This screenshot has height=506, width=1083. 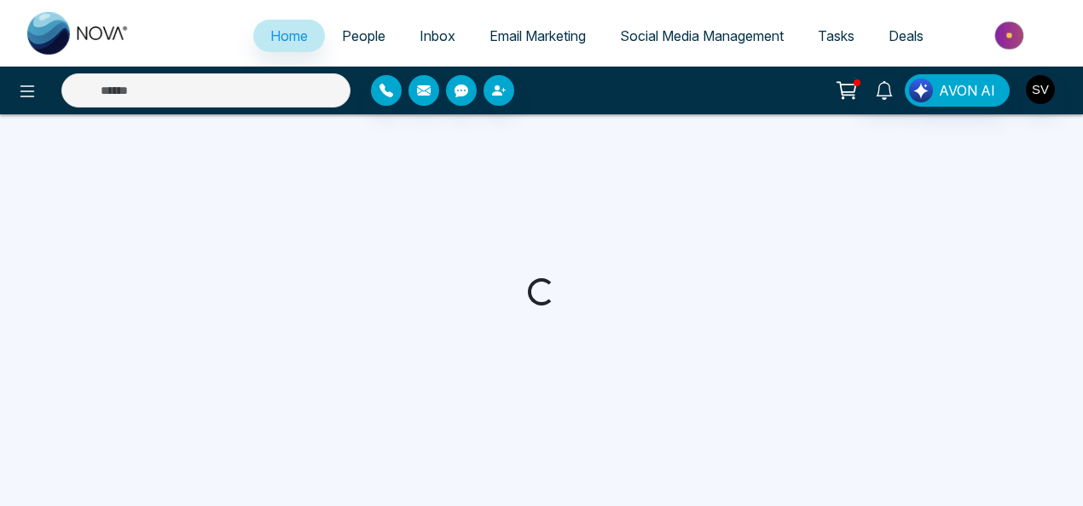 What do you see at coordinates (363, 36) in the screenshot?
I see `span: People` at bounding box center [363, 36].